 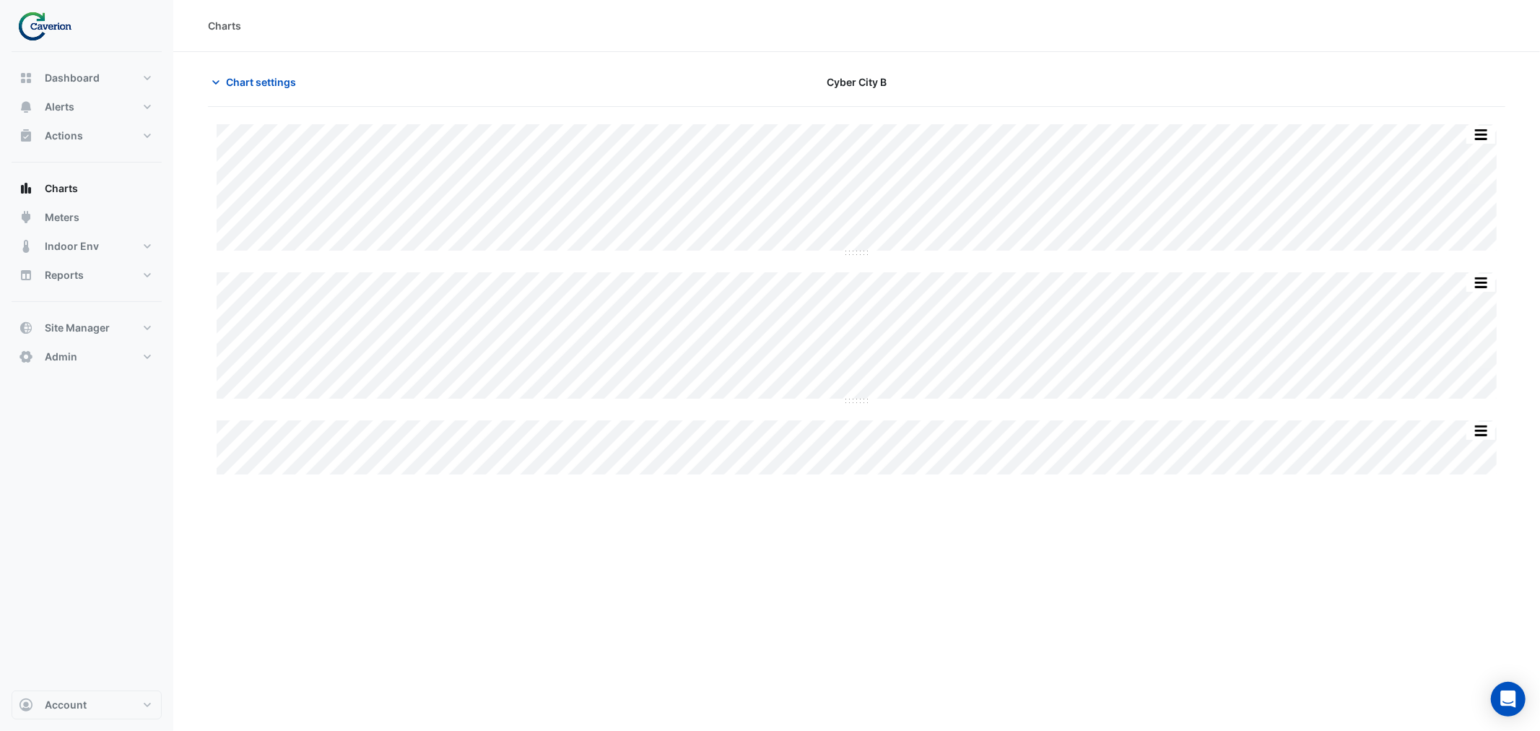 I want to click on span: Dashboard, so click(x=72, y=78).